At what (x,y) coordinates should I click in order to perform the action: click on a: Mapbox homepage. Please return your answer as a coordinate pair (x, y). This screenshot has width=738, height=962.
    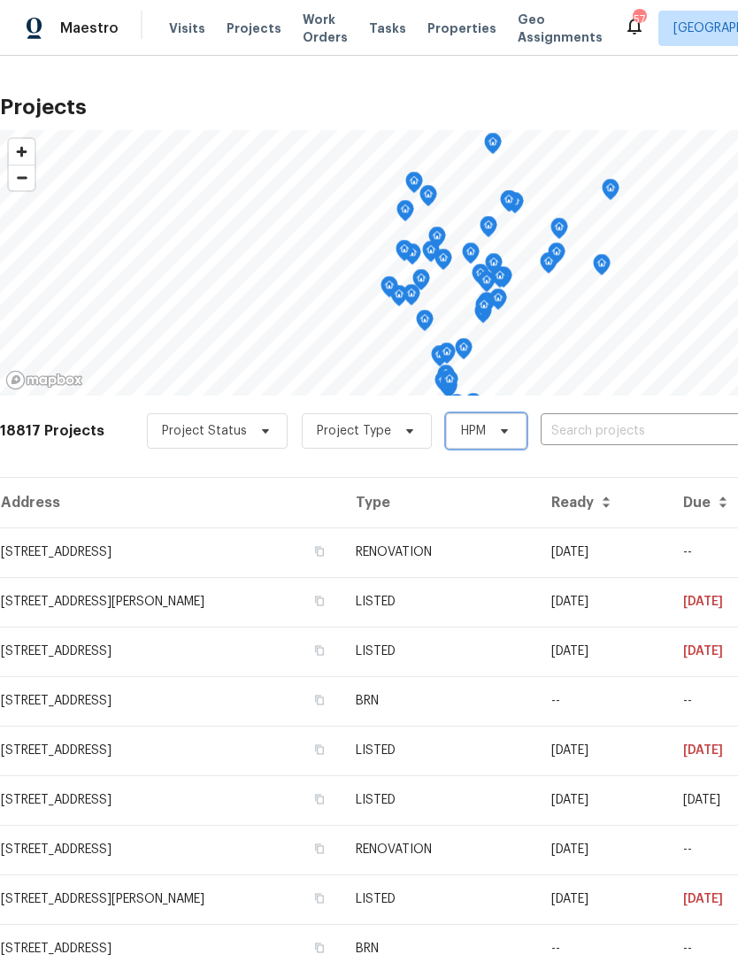
    Looking at the image, I should click on (44, 380).